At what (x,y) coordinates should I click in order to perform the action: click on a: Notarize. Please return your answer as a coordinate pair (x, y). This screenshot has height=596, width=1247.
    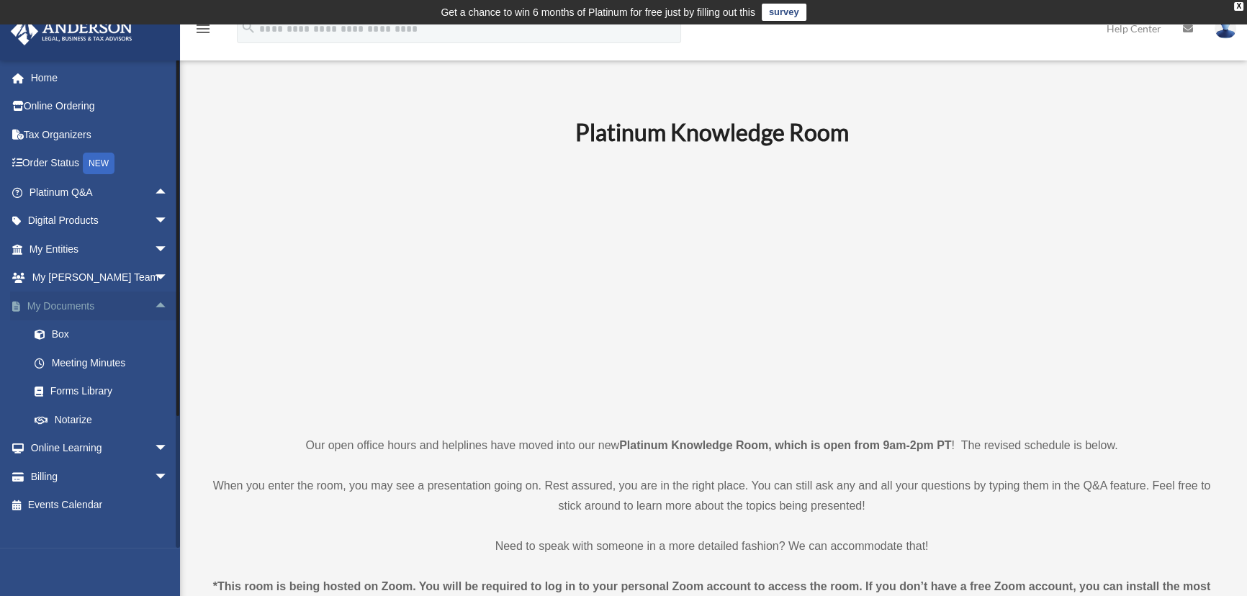
    Looking at the image, I should click on (105, 420).